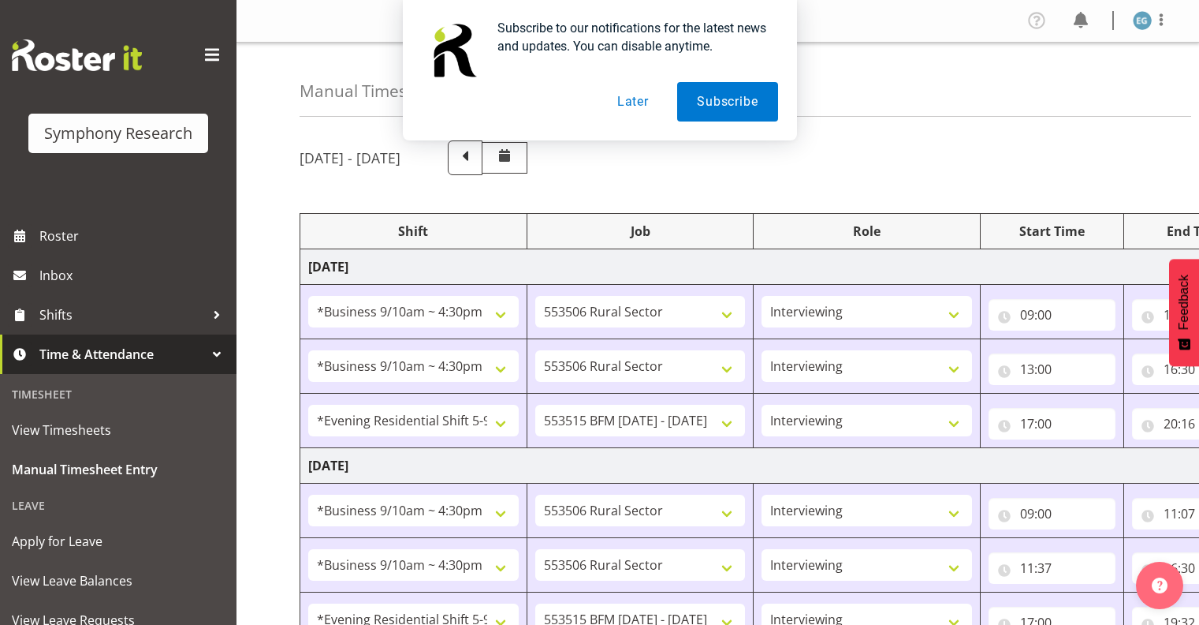  Describe the element at coordinates (118, 505) in the screenshot. I see `div: Leave` at that location.